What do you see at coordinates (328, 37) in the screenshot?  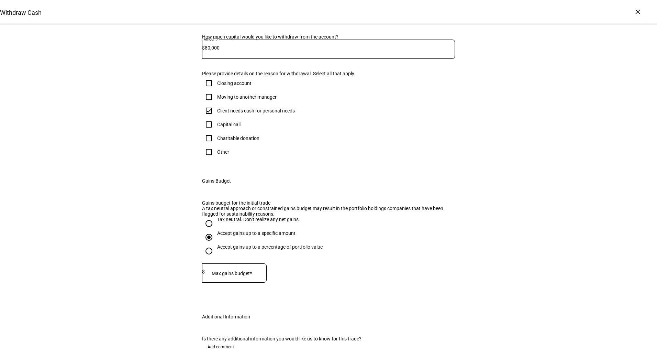 I see `div: How much capital would you like to withdraw from the account?` at bounding box center [328, 37].